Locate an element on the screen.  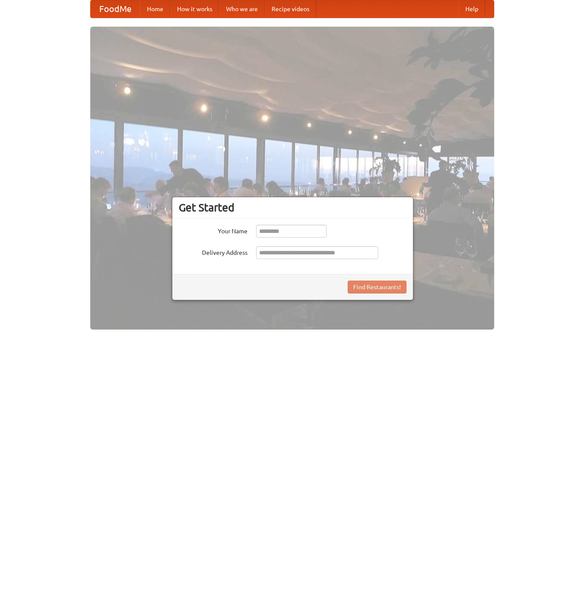
a: Who we are is located at coordinates (242, 9).